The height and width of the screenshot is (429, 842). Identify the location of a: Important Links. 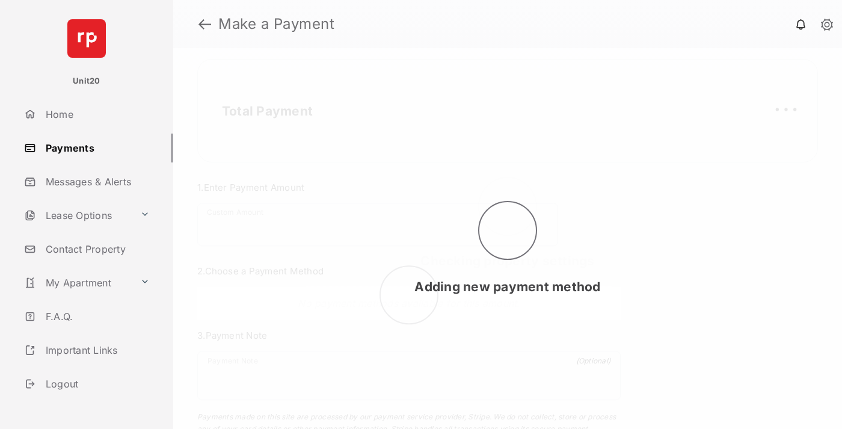
(87, 350).